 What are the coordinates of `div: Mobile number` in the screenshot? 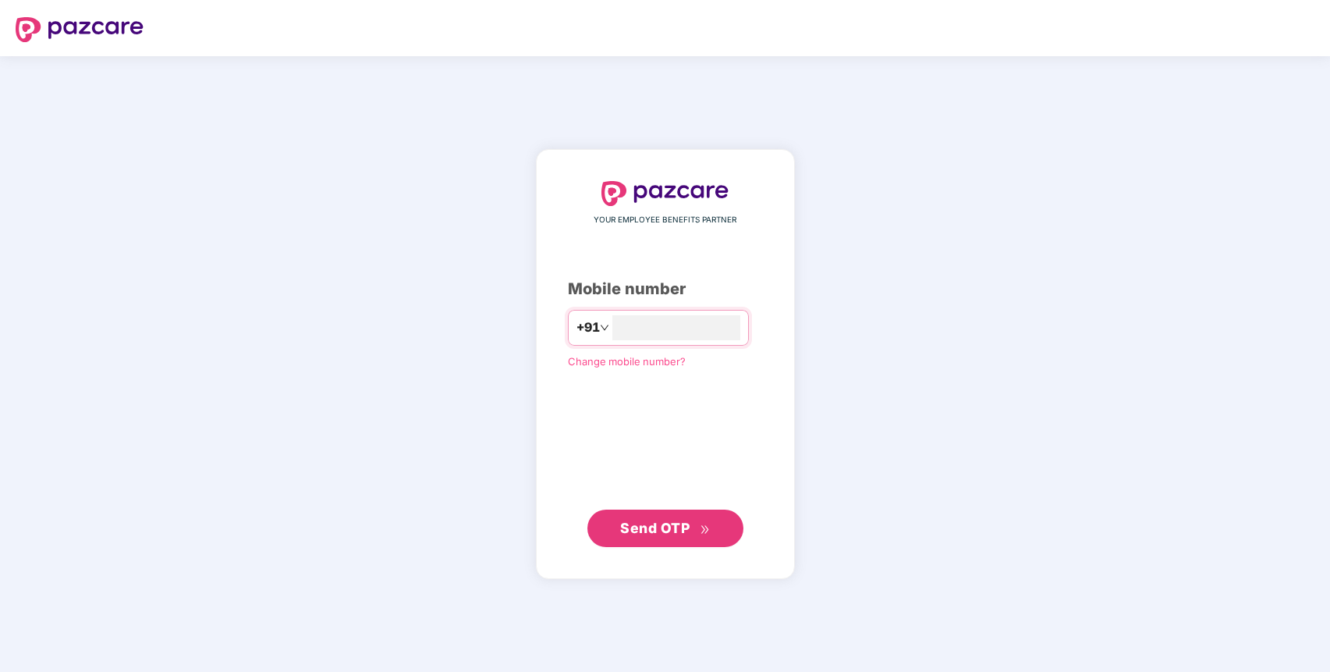 It's located at (665, 289).